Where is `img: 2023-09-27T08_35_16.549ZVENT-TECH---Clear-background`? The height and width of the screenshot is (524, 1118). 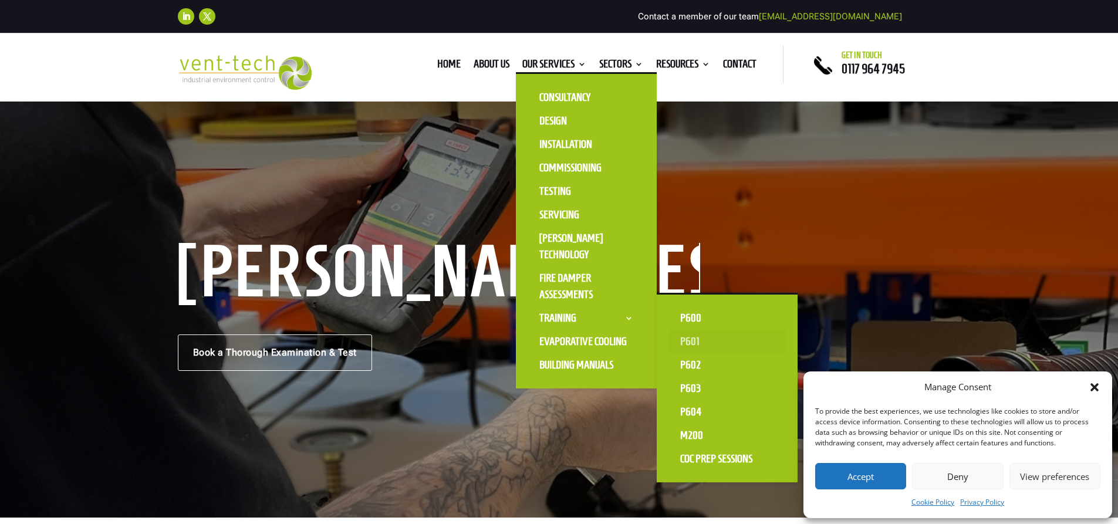
img: 2023-09-27T08_35_16.549ZVENT-TECH---Clear-background is located at coordinates (245, 72).